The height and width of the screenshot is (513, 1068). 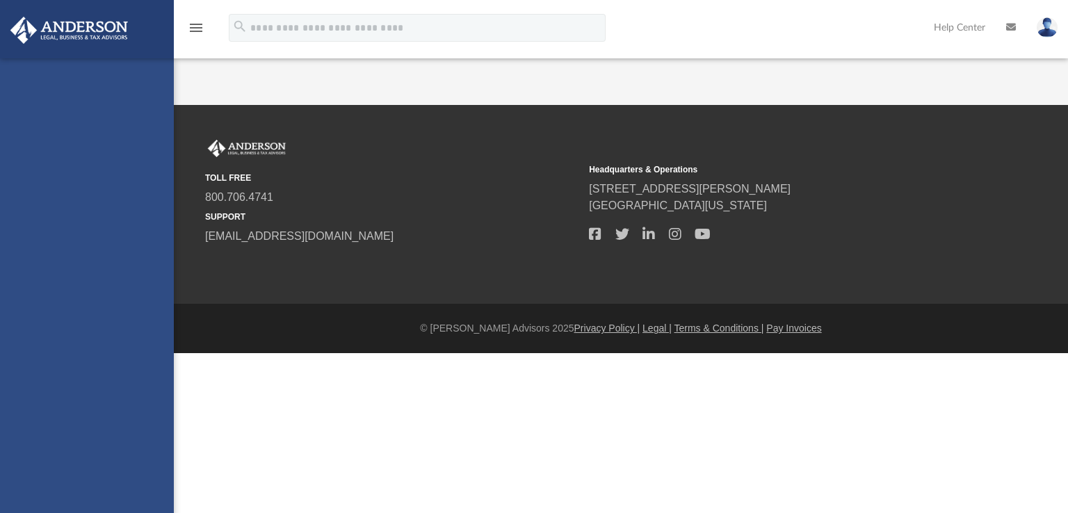 I want to click on small: Headquarters & Operations, so click(x=776, y=170).